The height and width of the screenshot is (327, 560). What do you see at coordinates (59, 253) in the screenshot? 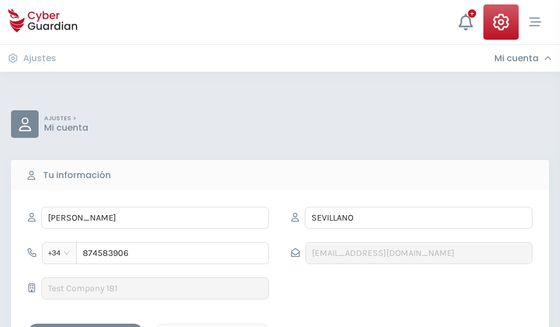
I see `span: +34` at bounding box center [59, 253].